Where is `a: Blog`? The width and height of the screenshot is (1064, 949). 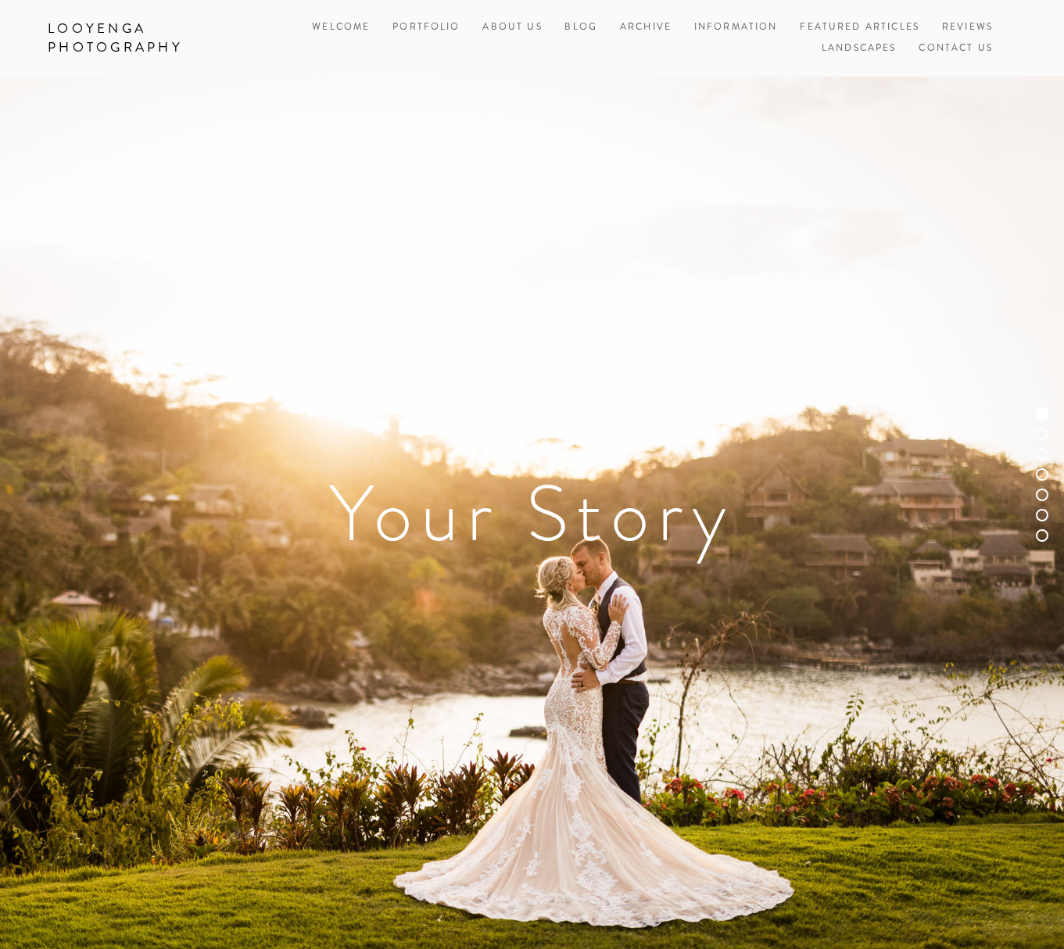
a: Blog is located at coordinates (581, 27).